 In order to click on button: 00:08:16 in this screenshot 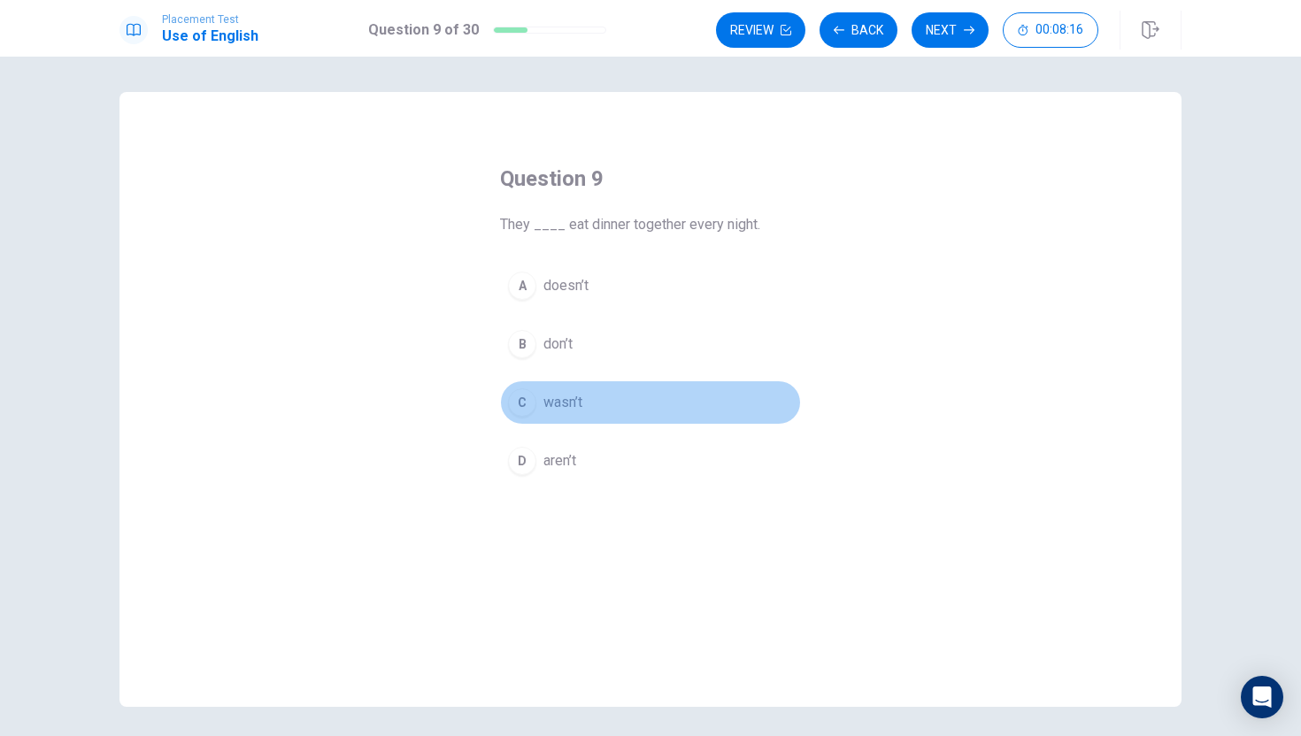, I will do `click(1051, 30)`.